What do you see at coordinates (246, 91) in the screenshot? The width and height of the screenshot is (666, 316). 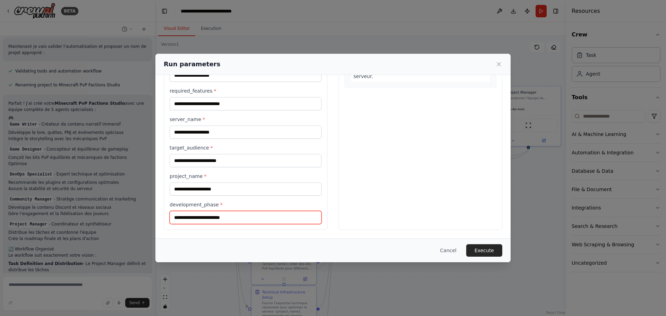 I see `label: required_features` at bounding box center [246, 91].